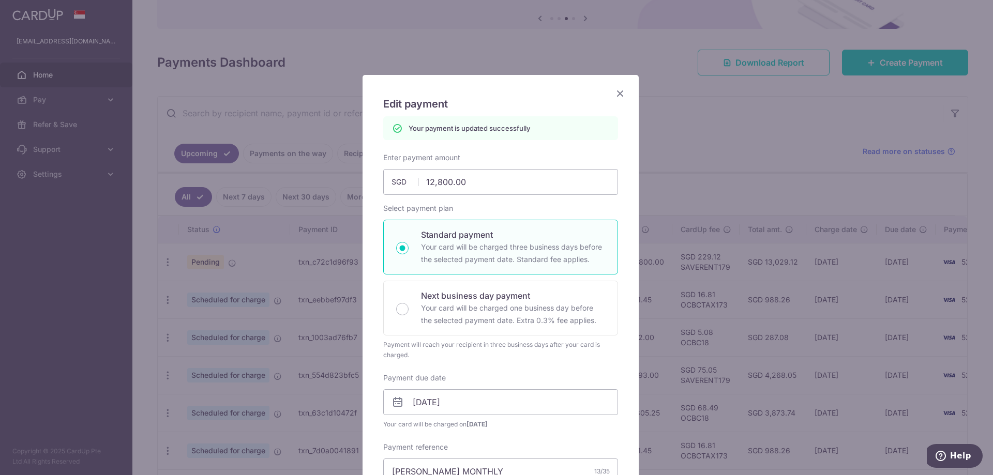 The width and height of the screenshot is (993, 475). What do you see at coordinates (469, 128) in the screenshot?
I see `p: Your payment is updated successfully` at bounding box center [469, 128].